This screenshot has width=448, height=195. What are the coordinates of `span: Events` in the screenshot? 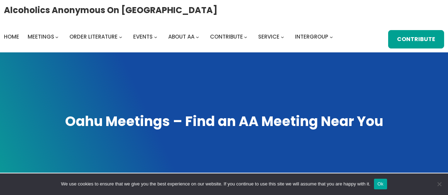 It's located at (143, 36).